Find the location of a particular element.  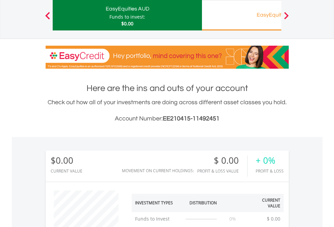

div: CURRENT VALUE is located at coordinates (67, 171).